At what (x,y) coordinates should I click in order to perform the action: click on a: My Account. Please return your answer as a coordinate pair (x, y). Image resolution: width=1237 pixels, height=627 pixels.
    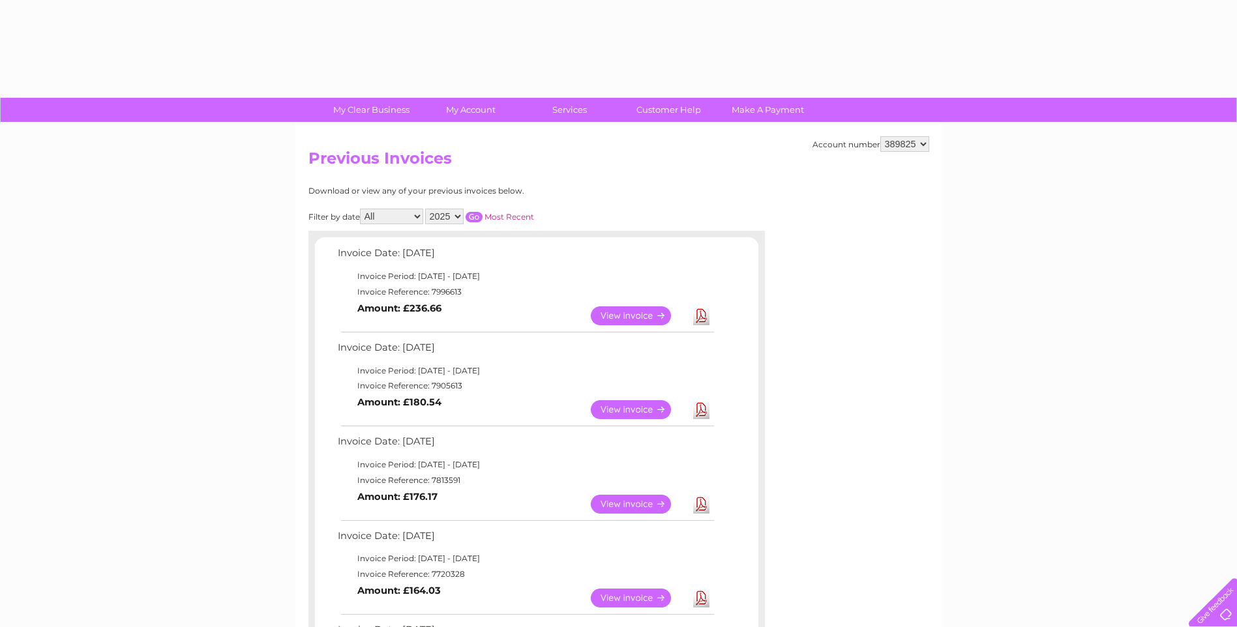
    Looking at the image, I should click on (470, 110).